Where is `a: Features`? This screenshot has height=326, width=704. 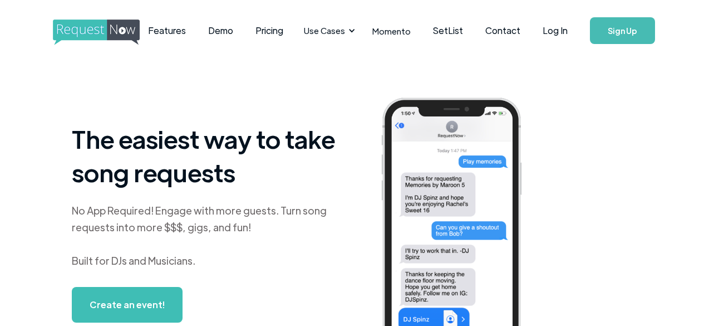
a: Features is located at coordinates (167, 31).